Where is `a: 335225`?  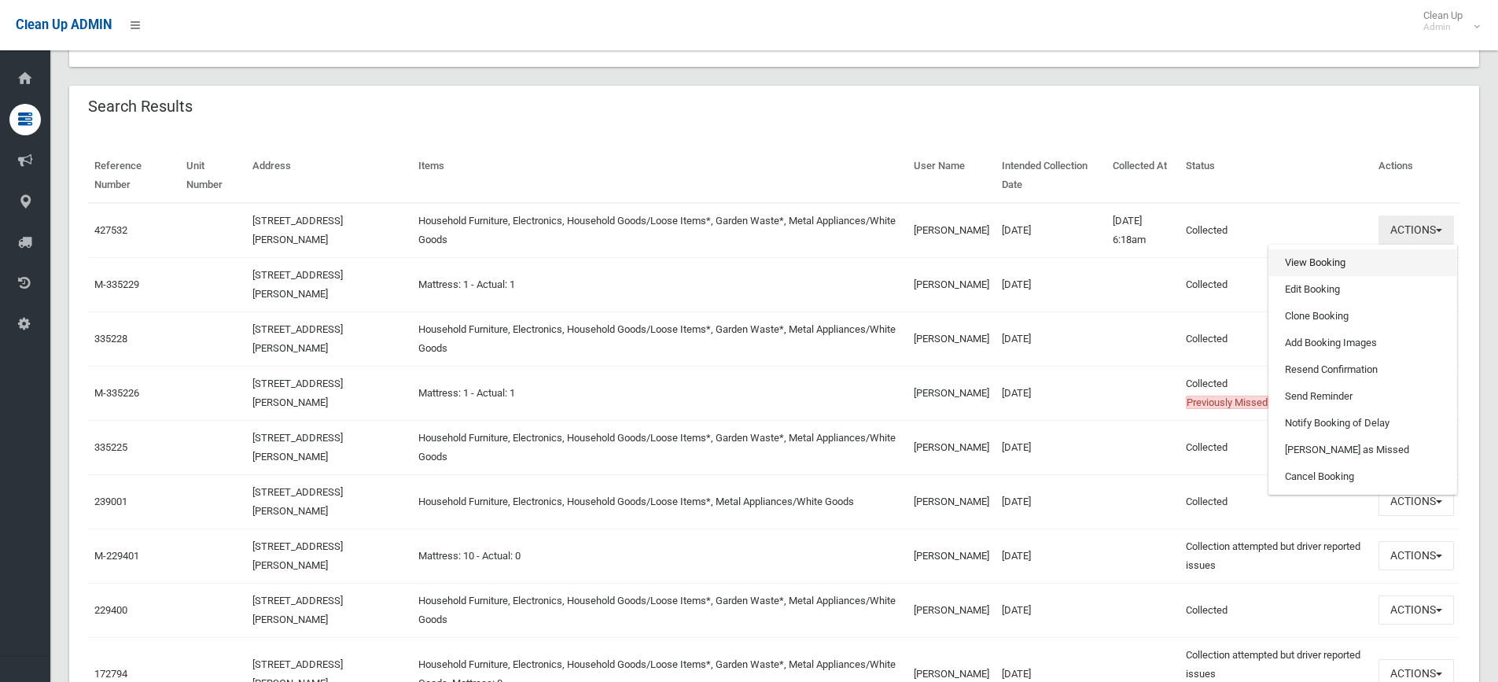 a: 335225 is located at coordinates (111, 447).